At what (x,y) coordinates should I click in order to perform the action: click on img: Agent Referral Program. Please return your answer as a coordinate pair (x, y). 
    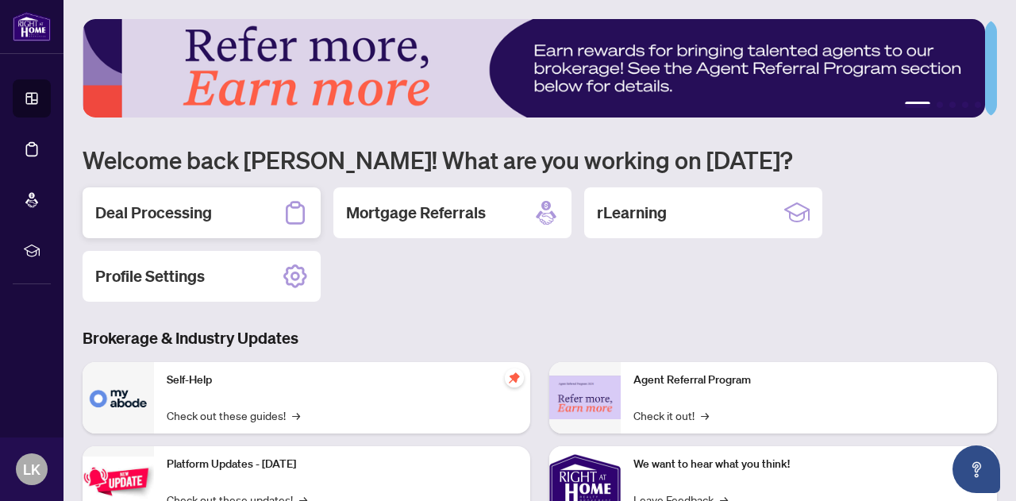
    Looking at the image, I should click on (585, 397).